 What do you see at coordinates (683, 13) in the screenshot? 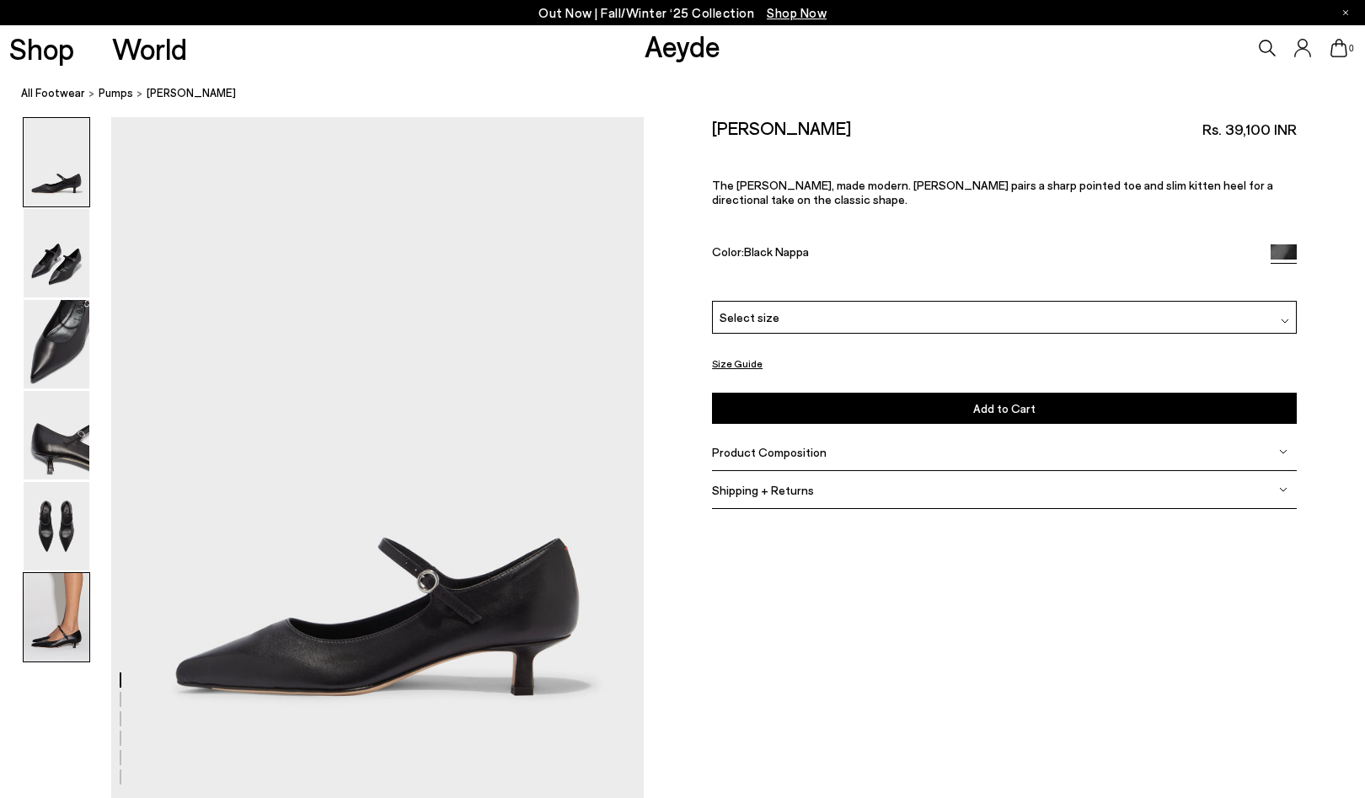
I see `p: Out Now | Fall/Winter ‘25 Collection` at bounding box center [683, 13].